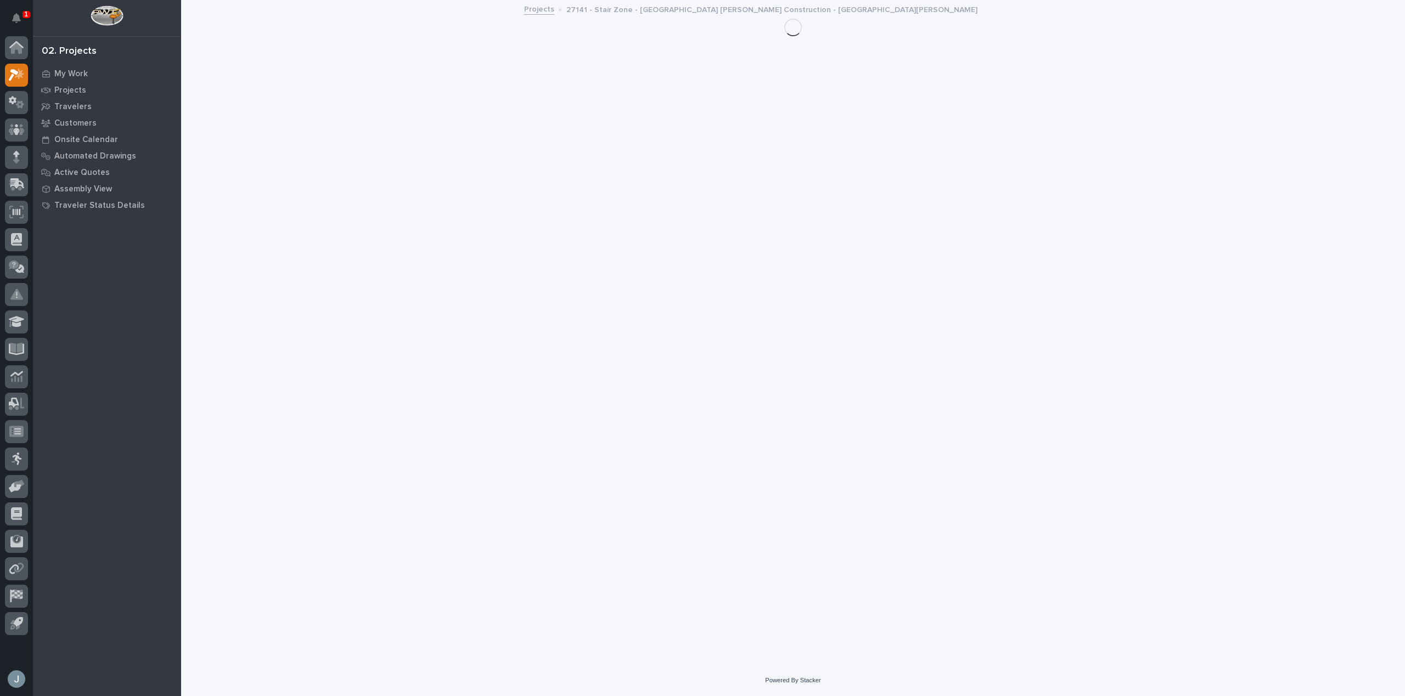  I want to click on p: Assembly View, so click(83, 189).